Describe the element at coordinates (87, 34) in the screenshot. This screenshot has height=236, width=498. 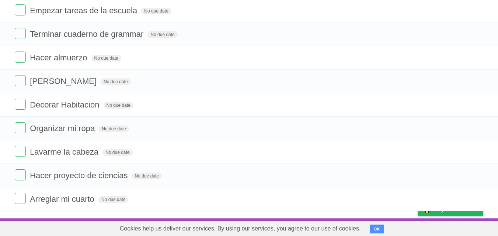
I see `span: Terminar cuaderno de grammar` at that location.